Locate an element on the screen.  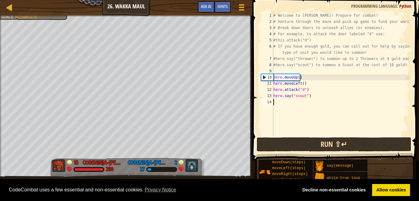
div: 1 is located at coordinates (267, 15).